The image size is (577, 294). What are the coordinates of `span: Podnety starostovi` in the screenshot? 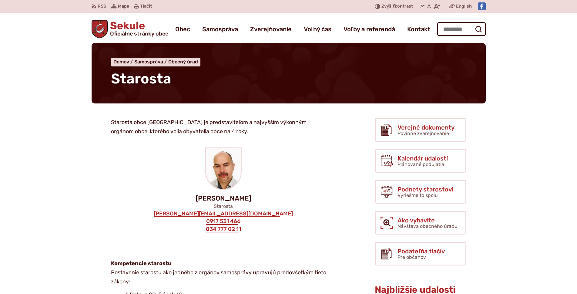 It's located at (425, 189).